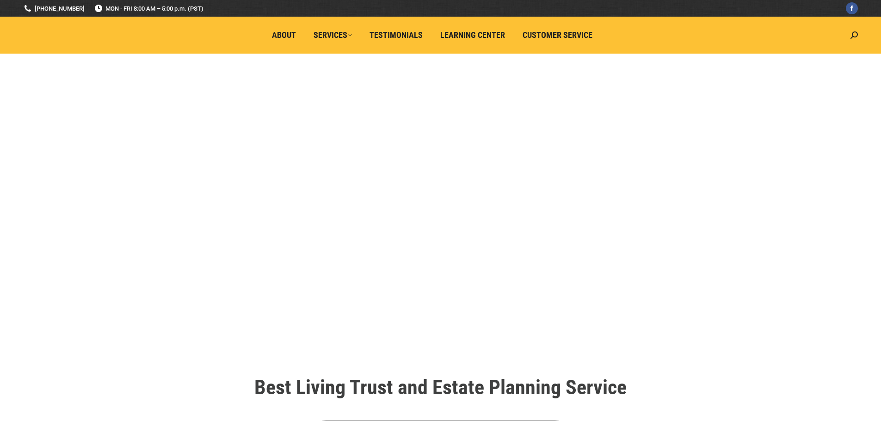  I want to click on span: MON - FRI 8:00 AM – 5:00 p.m. (PST), so click(148, 8).